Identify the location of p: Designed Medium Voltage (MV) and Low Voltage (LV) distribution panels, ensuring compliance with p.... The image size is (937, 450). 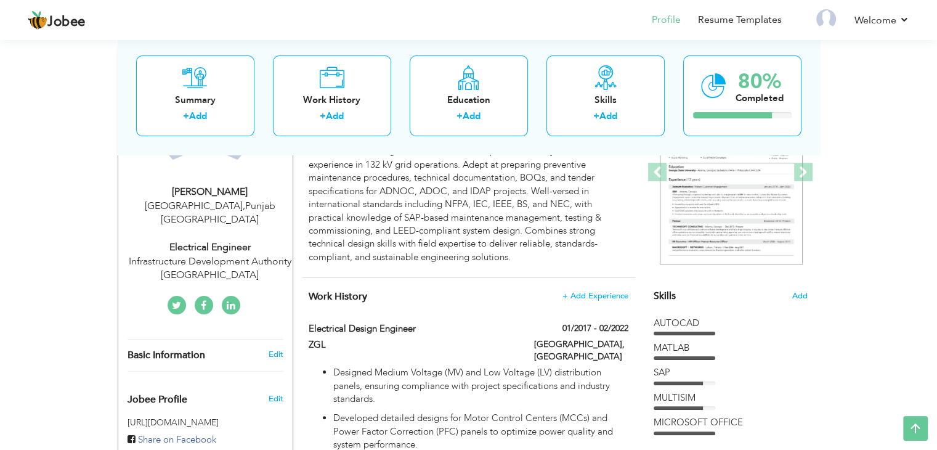
(480, 386).